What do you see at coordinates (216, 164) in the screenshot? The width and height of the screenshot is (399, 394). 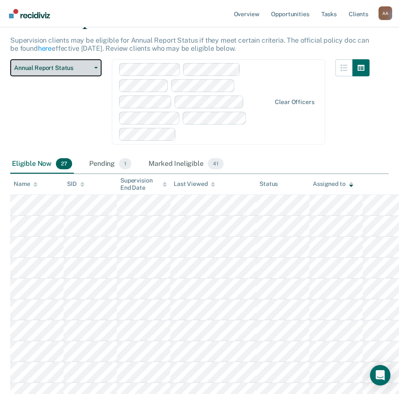 I see `span: 41` at bounding box center [216, 164].